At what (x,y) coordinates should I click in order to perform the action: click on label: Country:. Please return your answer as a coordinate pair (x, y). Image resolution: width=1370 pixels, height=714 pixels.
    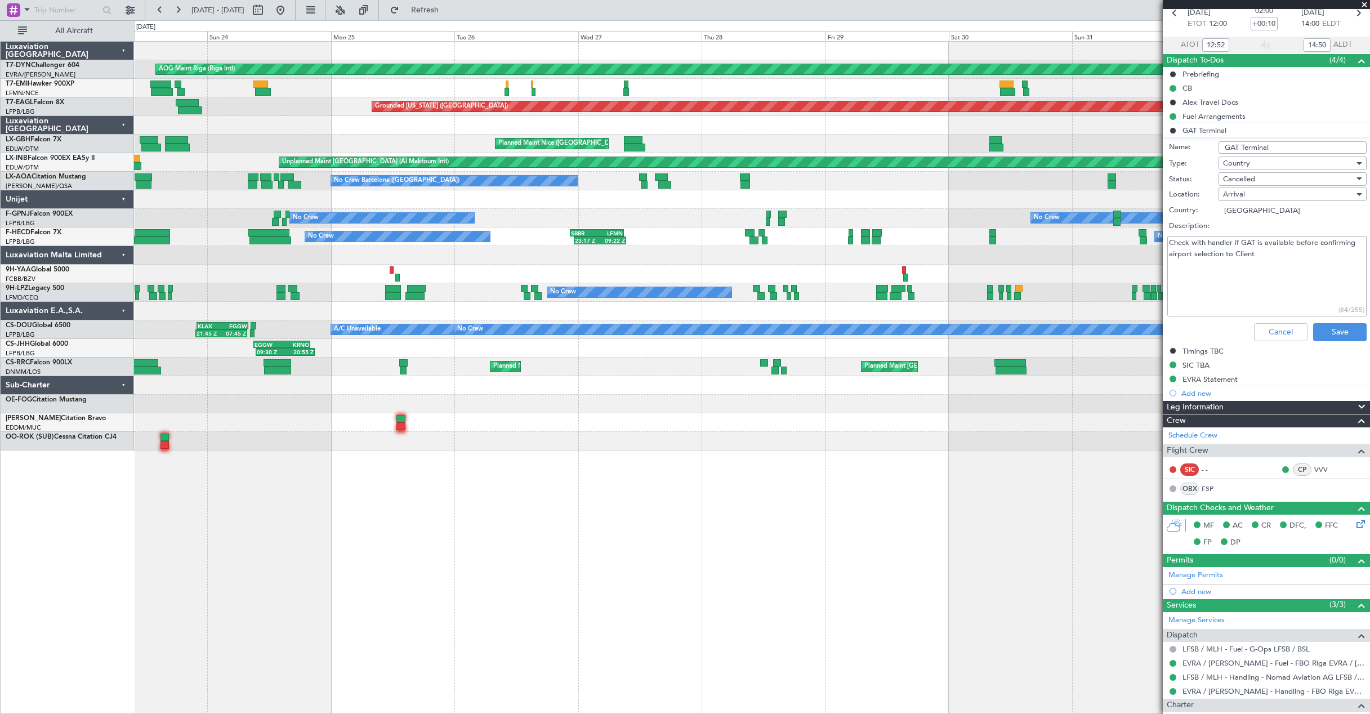
    Looking at the image, I should click on (1194, 211).